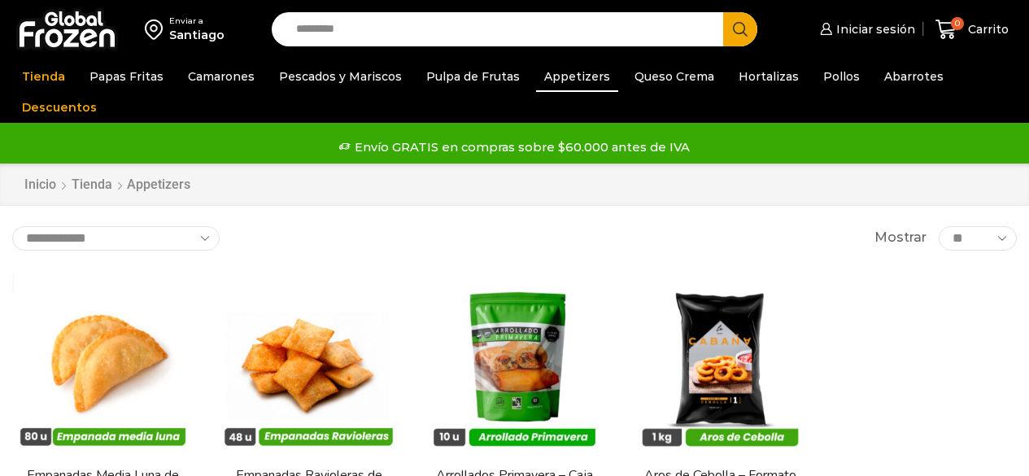  Describe the element at coordinates (914, 76) in the screenshot. I see `a: Abarrotes` at that location.